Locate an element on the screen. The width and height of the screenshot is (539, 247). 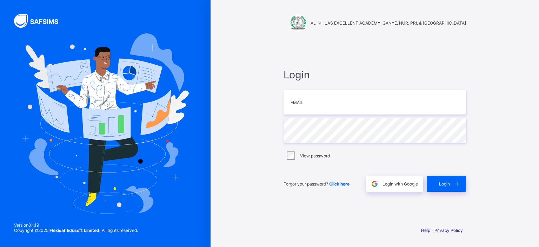
img: google.396cfc9801f0270233282035f929180a.svg is located at coordinates (375, 184).